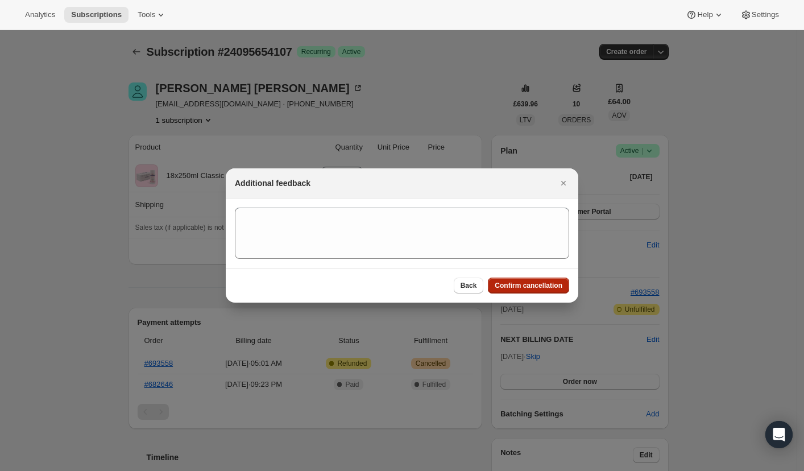  Describe the element at coordinates (563, 183) in the screenshot. I see `button: Close` at that location.